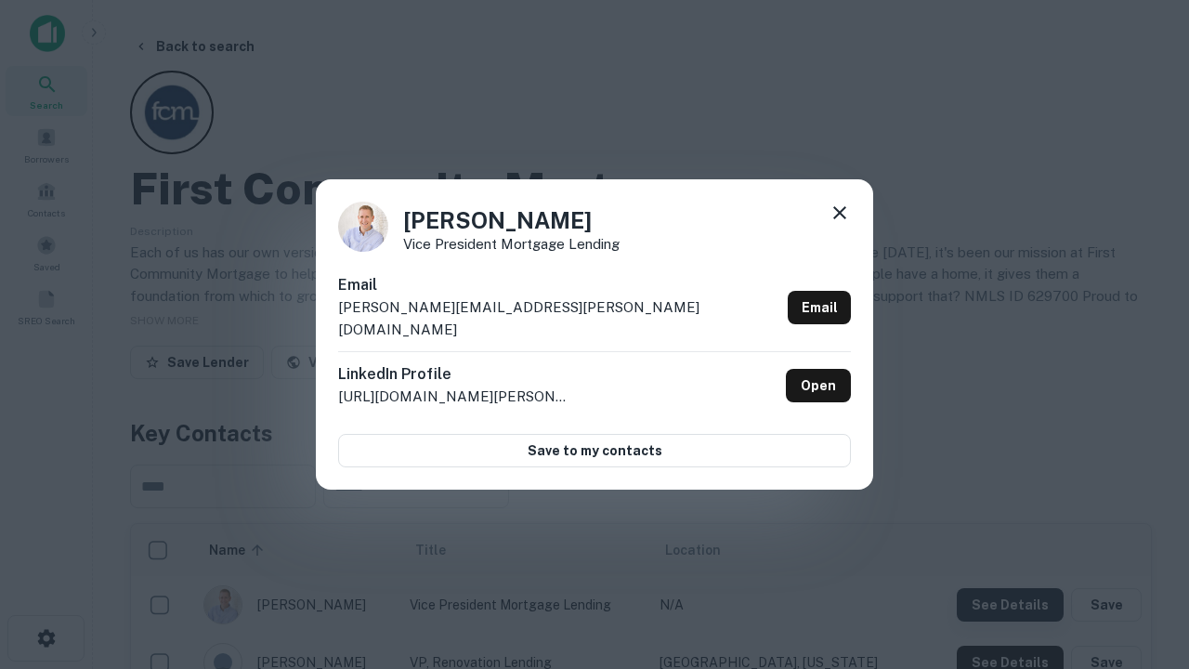  I want to click on h6: Email, so click(559, 285).